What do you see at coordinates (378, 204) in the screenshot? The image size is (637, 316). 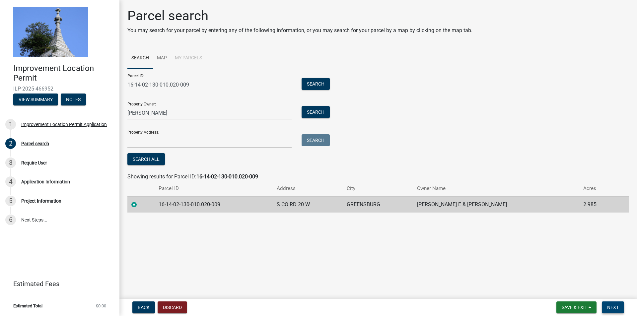 I see `td: GREENSBURG` at bounding box center [378, 204].